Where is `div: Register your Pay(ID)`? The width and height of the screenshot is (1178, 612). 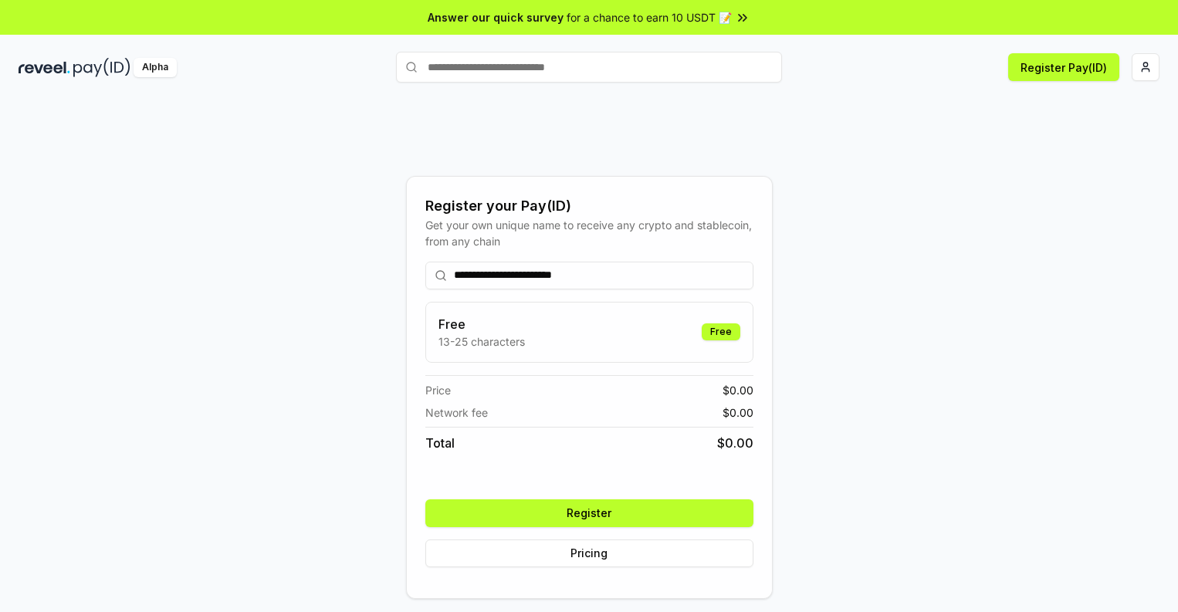
div: Register your Pay(ID) is located at coordinates (589, 206).